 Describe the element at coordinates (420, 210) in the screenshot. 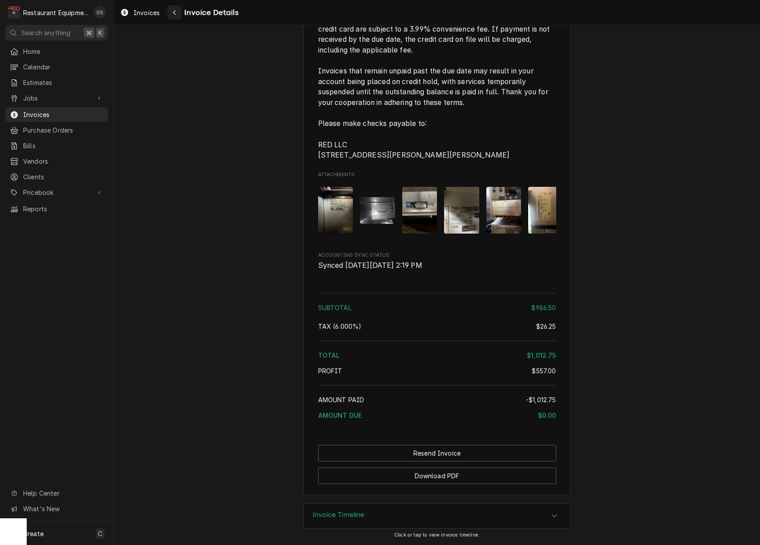

I see `img: KW8YedWvTRCQfYP74ee4` at that location.